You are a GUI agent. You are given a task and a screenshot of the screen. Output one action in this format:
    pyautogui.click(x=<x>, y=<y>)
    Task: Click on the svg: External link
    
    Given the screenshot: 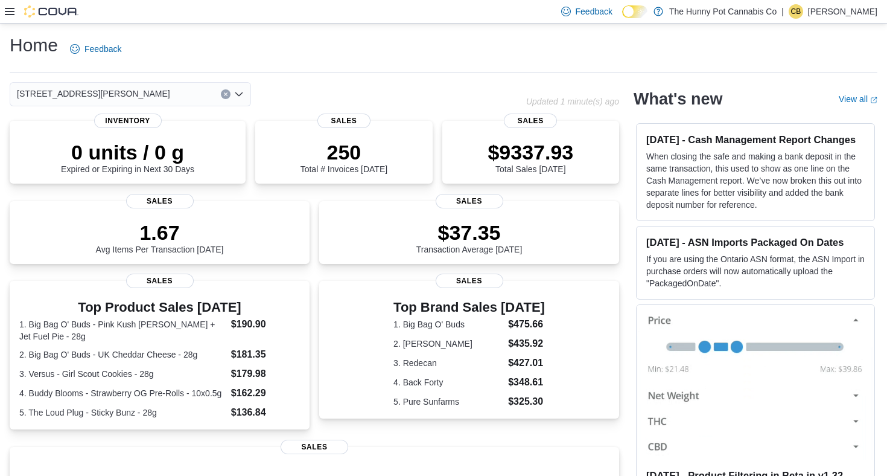 What is the action you would take?
    pyautogui.click(x=874, y=100)
    